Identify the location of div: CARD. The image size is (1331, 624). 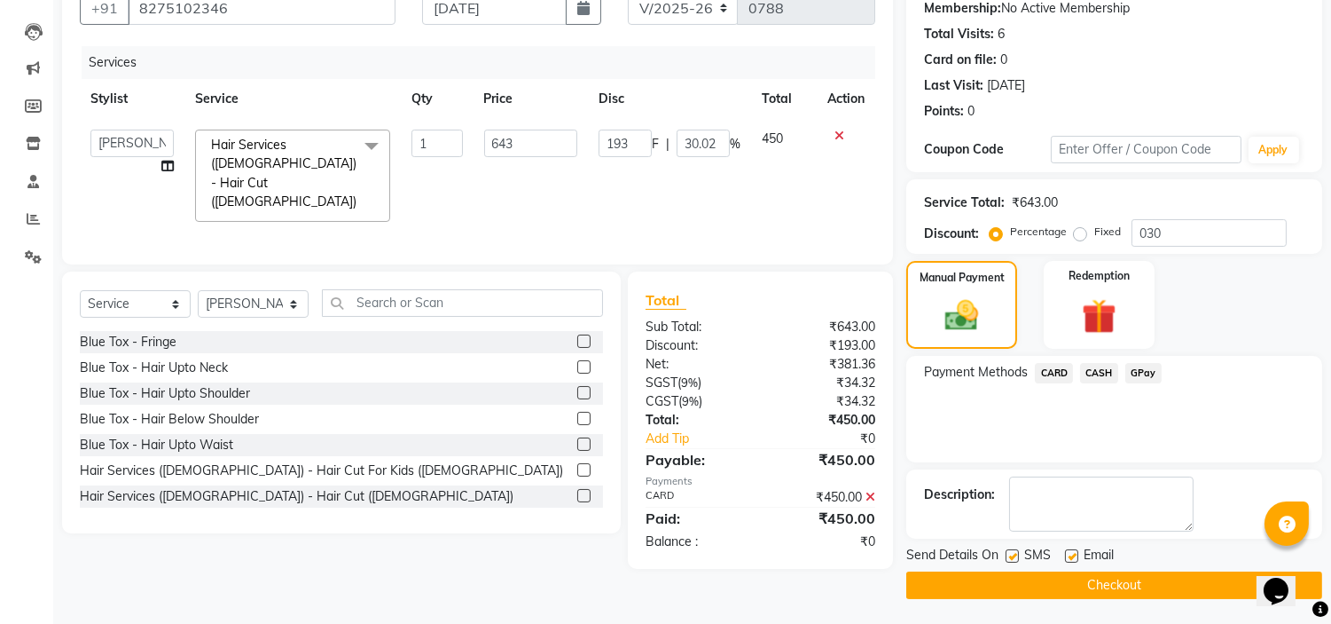
(696, 497).